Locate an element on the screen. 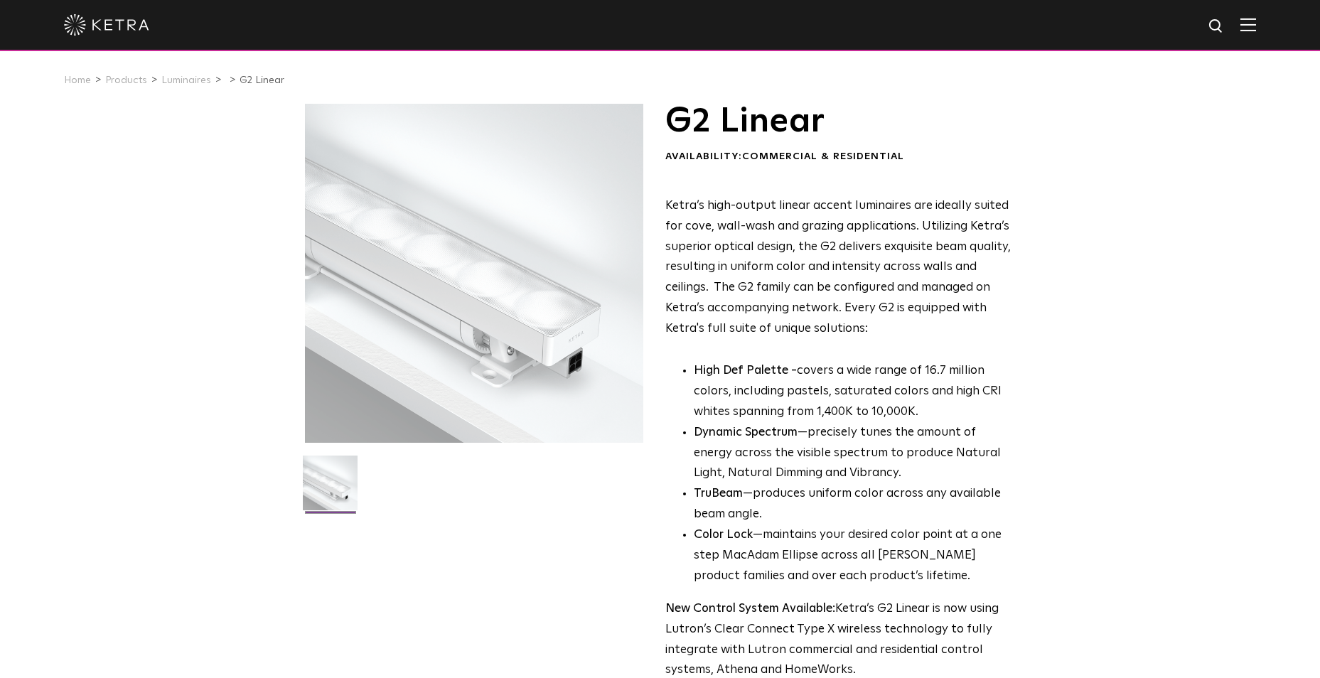 This screenshot has height=678, width=1320. strong: New Control System Available: is located at coordinates (750, 609).